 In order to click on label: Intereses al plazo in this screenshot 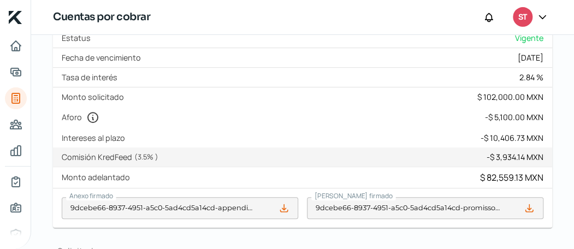, I will do `click(96, 138)`.